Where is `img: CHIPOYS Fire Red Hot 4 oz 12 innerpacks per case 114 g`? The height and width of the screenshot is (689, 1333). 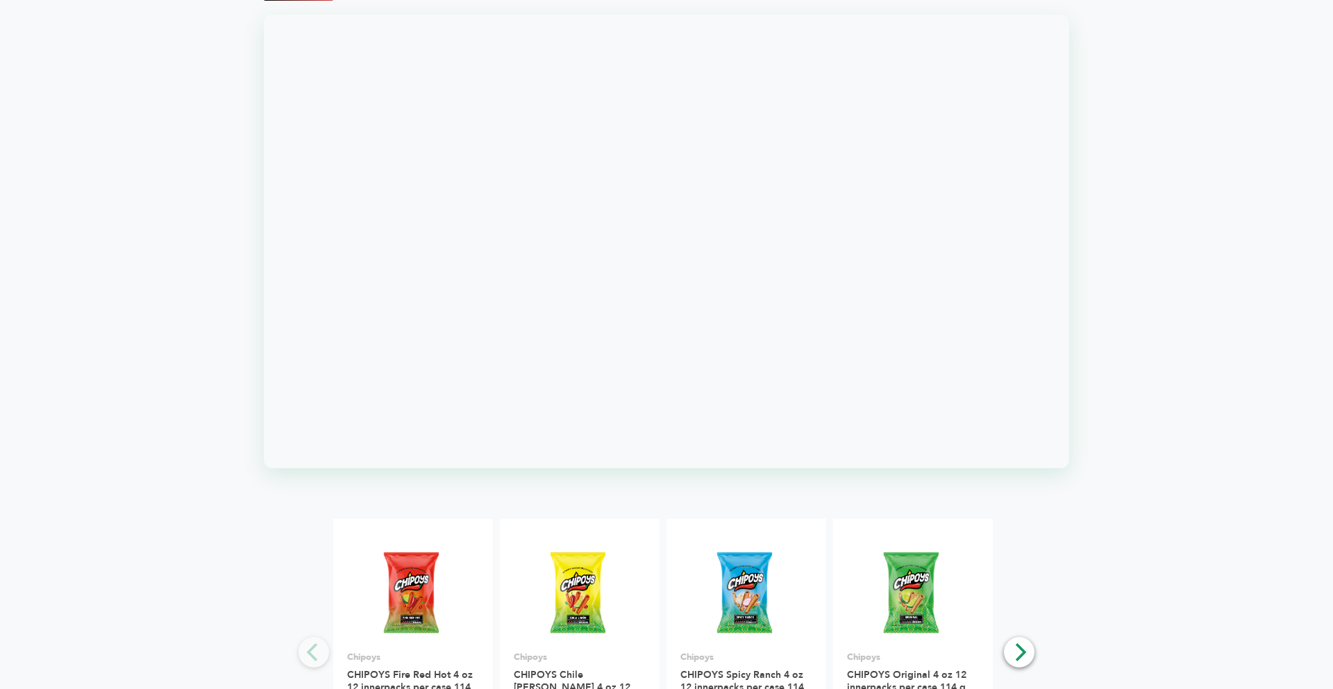 img: CHIPOYS Fire Red Hot 4 oz 12 innerpacks per case 114 g is located at coordinates (412, 591).